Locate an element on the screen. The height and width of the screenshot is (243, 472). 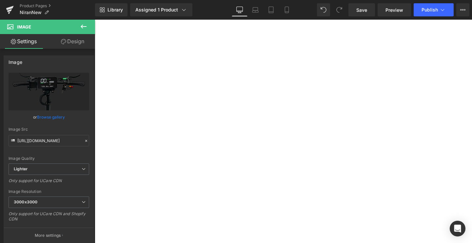
span: NiranNew is located at coordinates (30, 12).